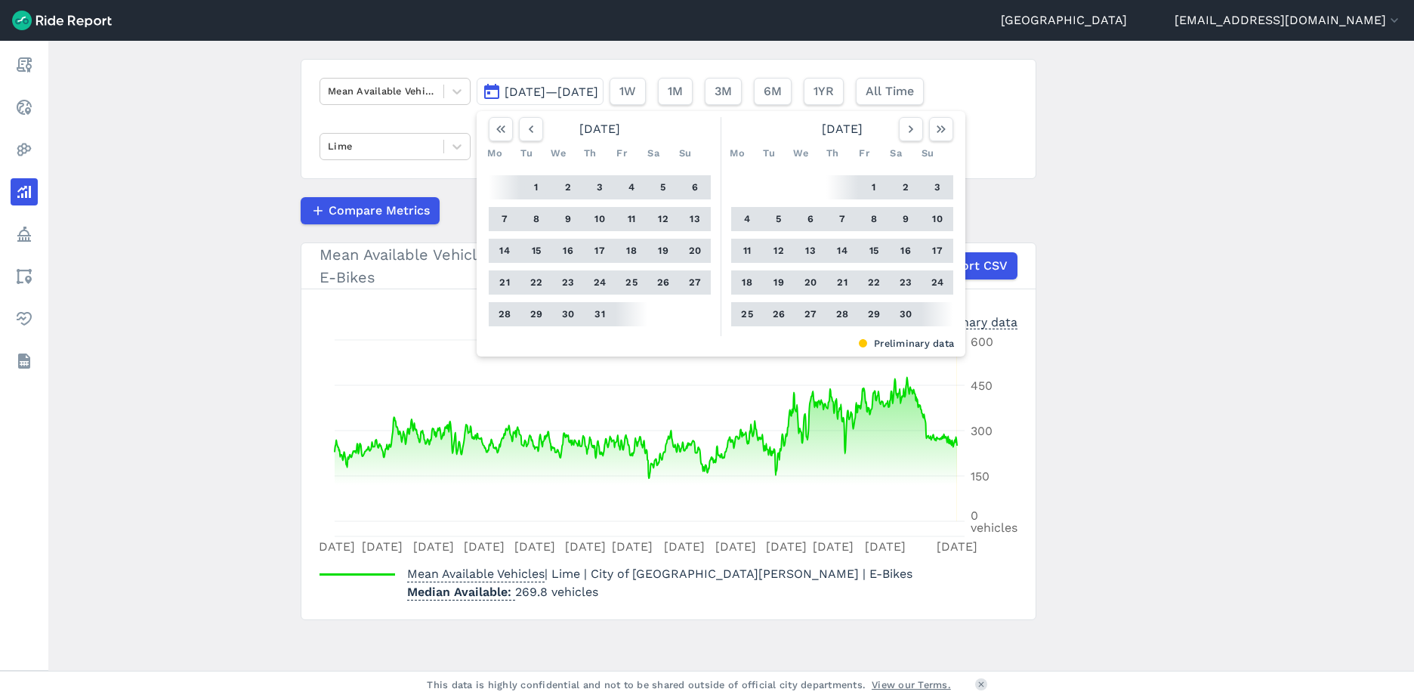 The image size is (1414, 698). I want to click on tspan: 300, so click(981, 431).